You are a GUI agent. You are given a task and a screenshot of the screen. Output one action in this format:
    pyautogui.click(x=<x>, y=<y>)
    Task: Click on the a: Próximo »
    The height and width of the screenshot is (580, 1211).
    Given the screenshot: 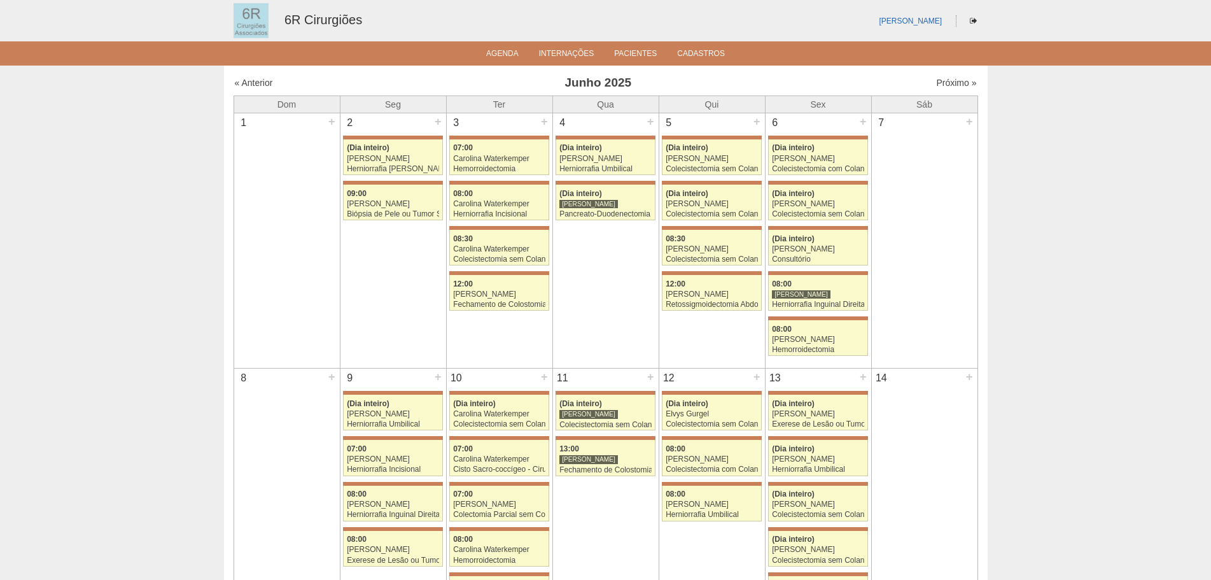 What is the action you would take?
    pyautogui.click(x=956, y=83)
    